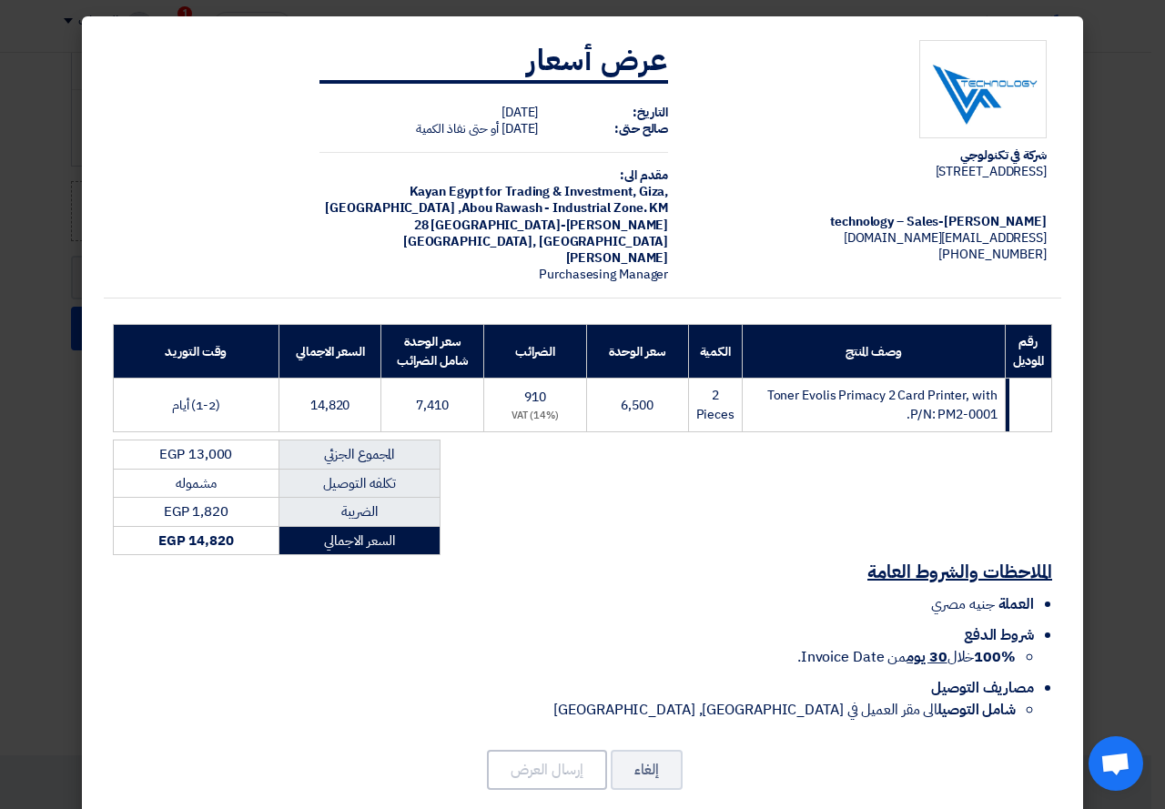 Image resolution: width=1165 pixels, height=809 pixels. Describe the element at coordinates (643, 175) in the screenshot. I see `strong: مقدم الى:` at that location.